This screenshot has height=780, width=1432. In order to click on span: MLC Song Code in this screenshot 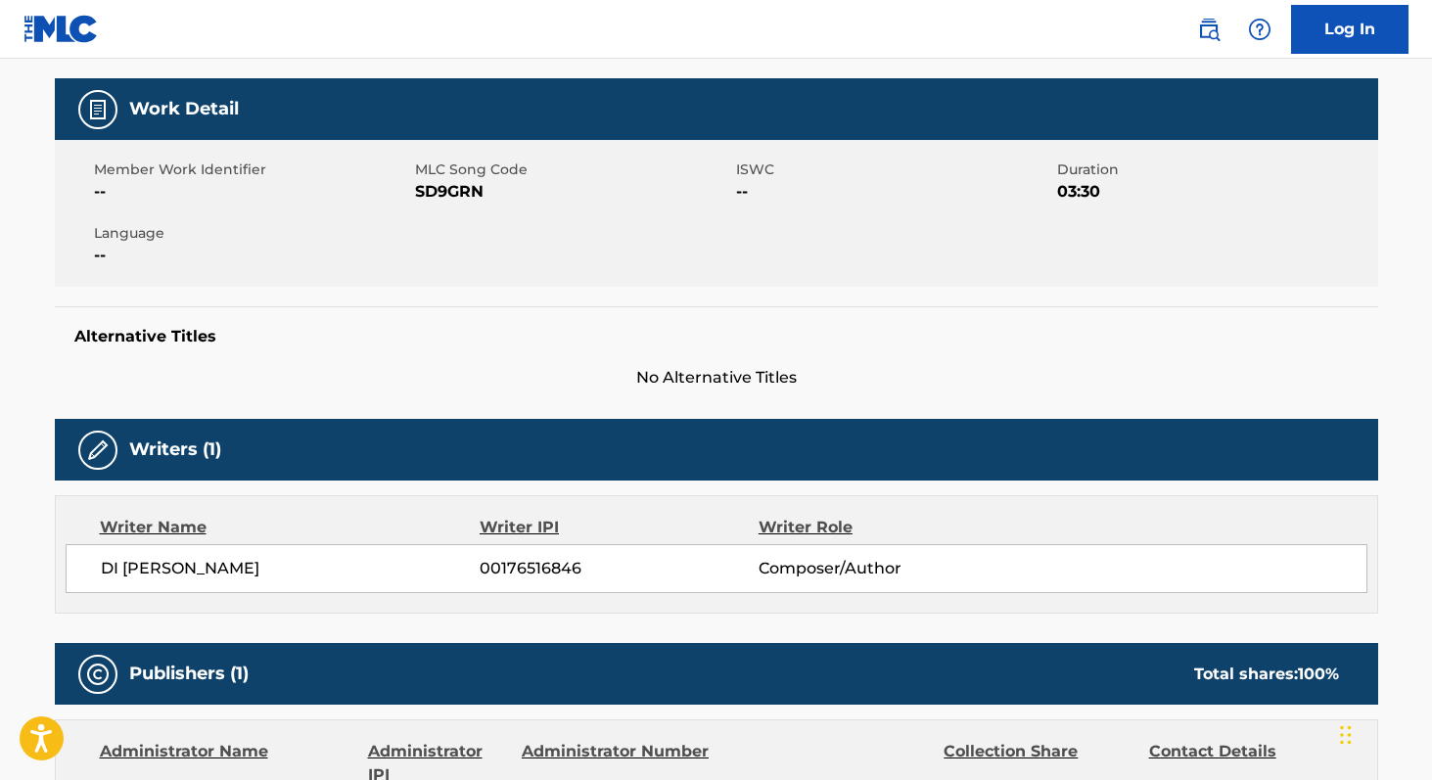, I will do `click(572, 169)`.